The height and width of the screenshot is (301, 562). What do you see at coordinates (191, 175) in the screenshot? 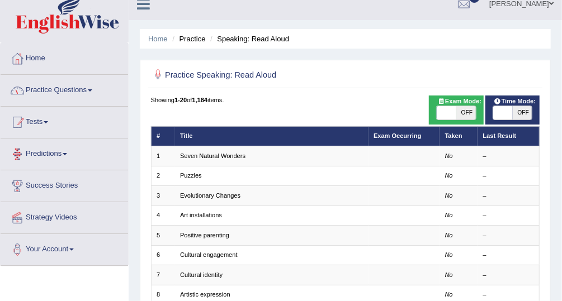
I see `a: Puzzles` at bounding box center [191, 175].